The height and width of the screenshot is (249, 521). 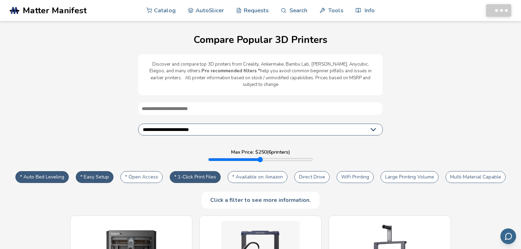 What do you see at coordinates (312, 177) in the screenshot?
I see `button: Direct Drive` at bounding box center [312, 177].